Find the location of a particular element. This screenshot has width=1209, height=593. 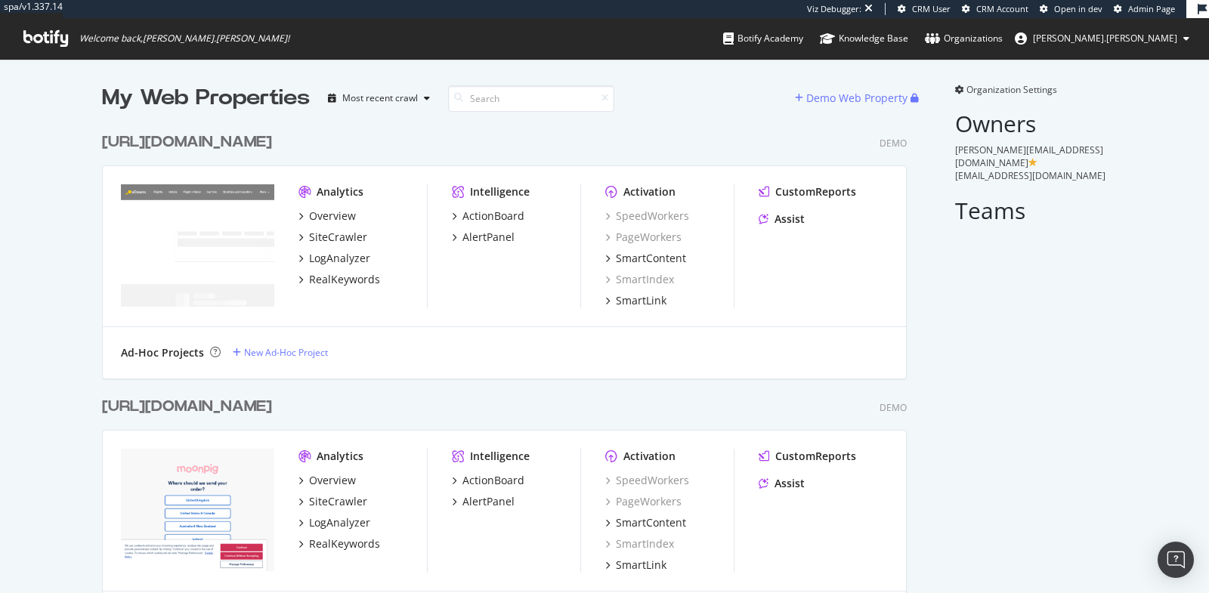

div: Demo Web Property is located at coordinates (857, 98).